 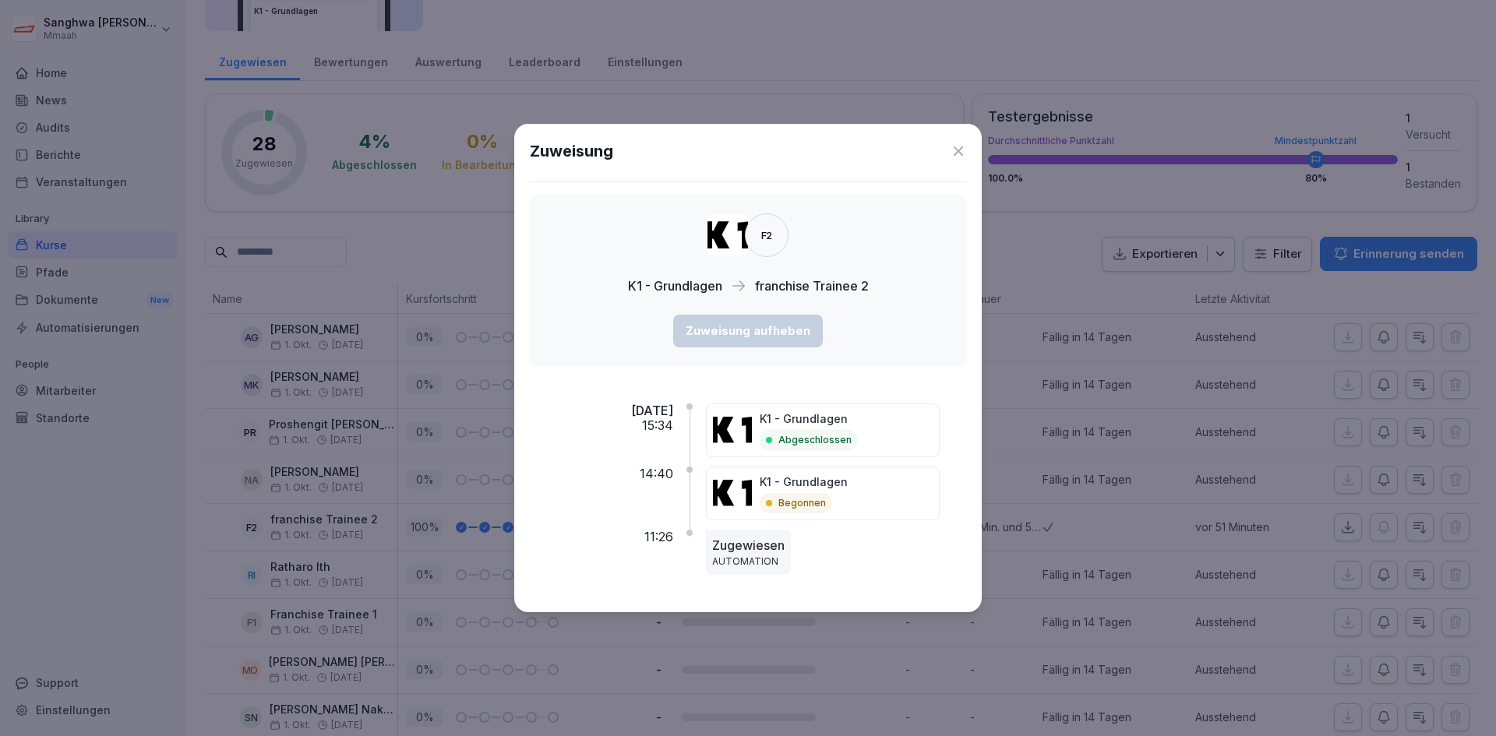 What do you see at coordinates (815, 440) in the screenshot?
I see `p: Abgeschlossen` at bounding box center [815, 440].